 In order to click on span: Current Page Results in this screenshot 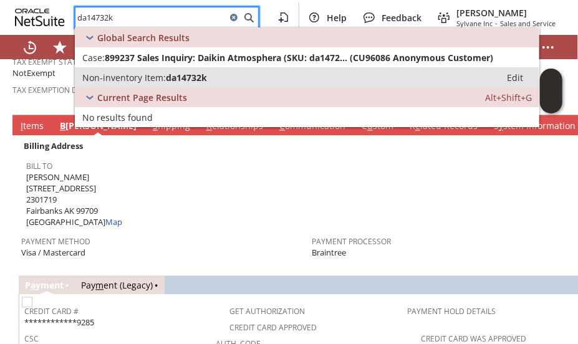, I will do `click(142, 97)`.